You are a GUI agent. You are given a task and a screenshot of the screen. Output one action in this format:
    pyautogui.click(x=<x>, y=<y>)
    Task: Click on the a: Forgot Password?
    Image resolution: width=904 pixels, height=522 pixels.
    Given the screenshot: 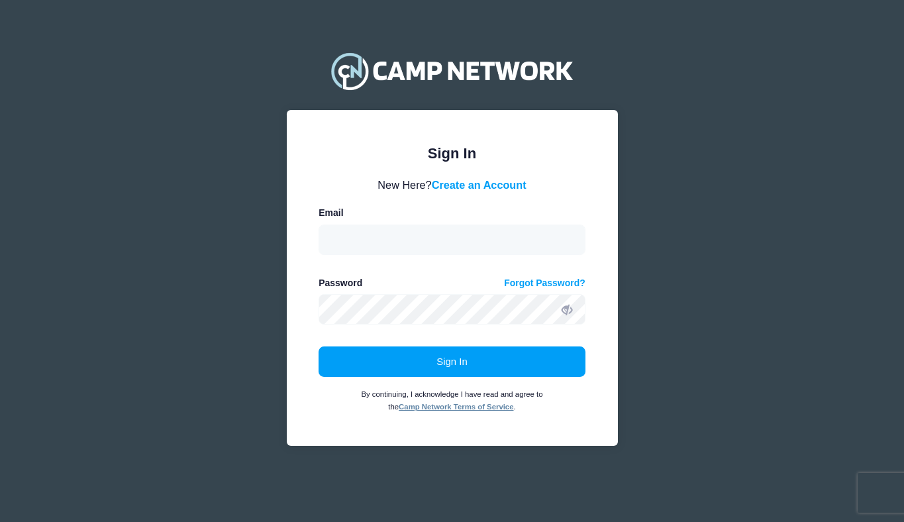 What is the action you would take?
    pyautogui.click(x=544, y=283)
    